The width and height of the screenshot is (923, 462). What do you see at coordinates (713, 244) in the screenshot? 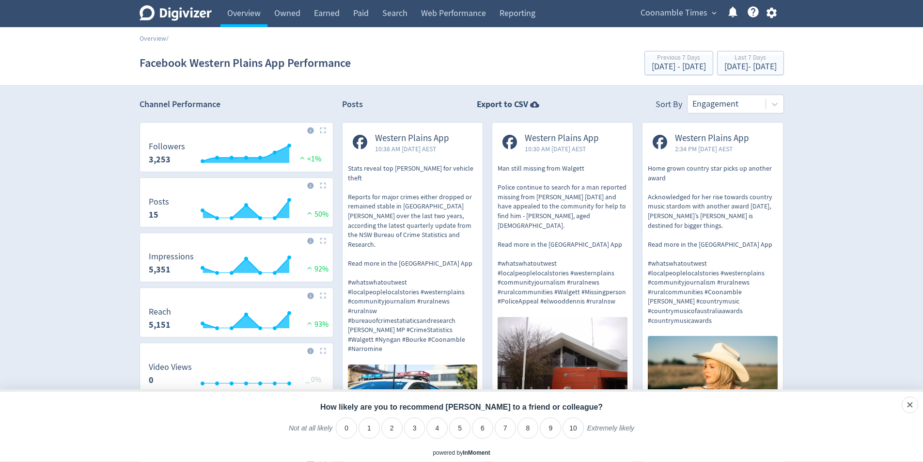
I see `p: Home grown country star picks up another award Acknowledged for her rise towards country music st...` at bounding box center [713, 244].